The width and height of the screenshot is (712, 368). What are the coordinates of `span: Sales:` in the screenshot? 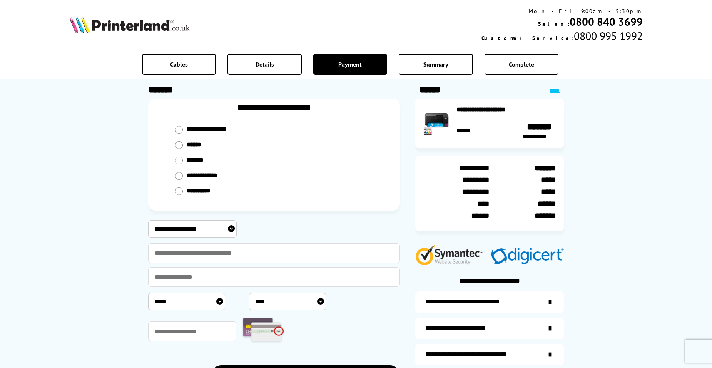 It's located at (554, 24).